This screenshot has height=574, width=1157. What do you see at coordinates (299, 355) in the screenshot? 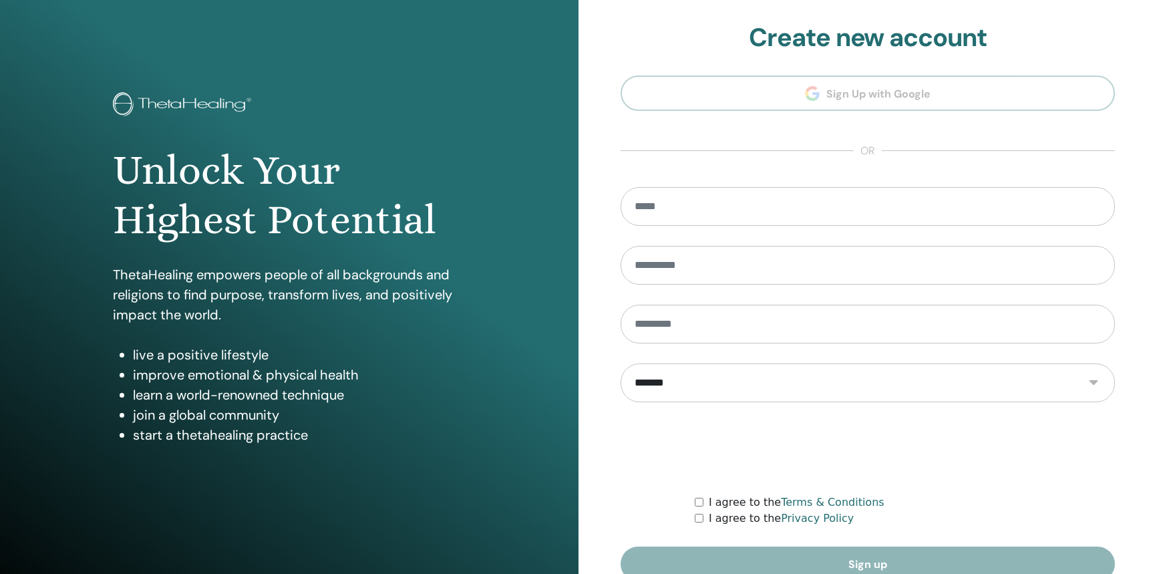
I see `li: live a positive lifestyle` at bounding box center [299, 355].